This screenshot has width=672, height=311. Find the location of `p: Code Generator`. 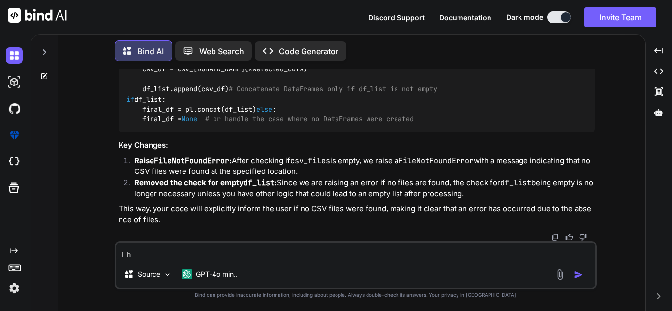

p: Code Generator is located at coordinates (308, 51).